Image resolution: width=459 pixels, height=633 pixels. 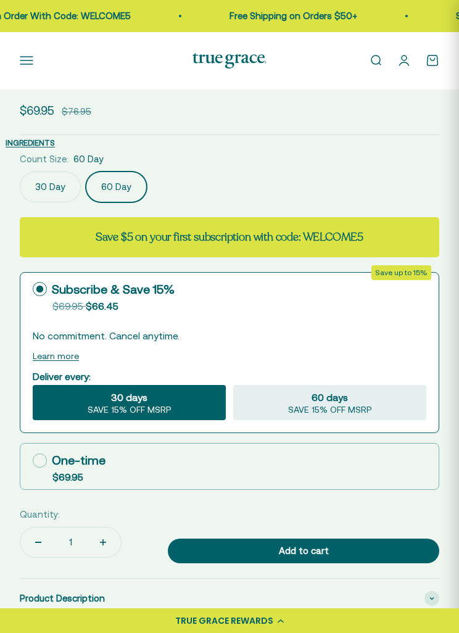 I want to click on div: Add to cart, so click(x=304, y=551).